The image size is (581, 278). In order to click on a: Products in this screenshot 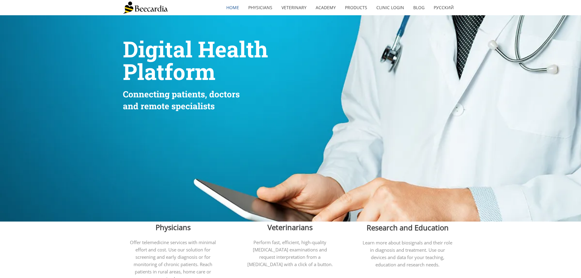, I will do `click(356, 8)`.